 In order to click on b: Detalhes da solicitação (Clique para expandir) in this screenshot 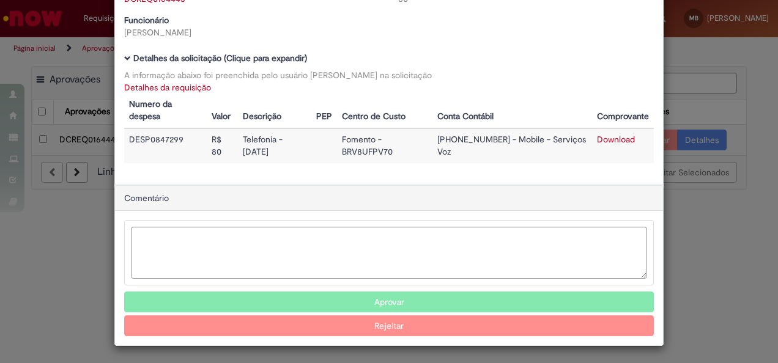, I will do `click(220, 58)`.